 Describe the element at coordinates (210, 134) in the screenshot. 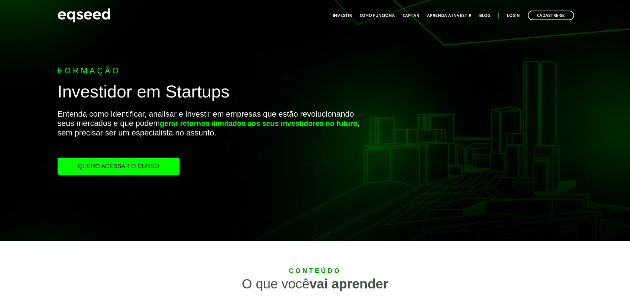

I see `p: Entenda como identificar, analisar e investir em empresas que estão revolucionando seus mercados ...` at that location.